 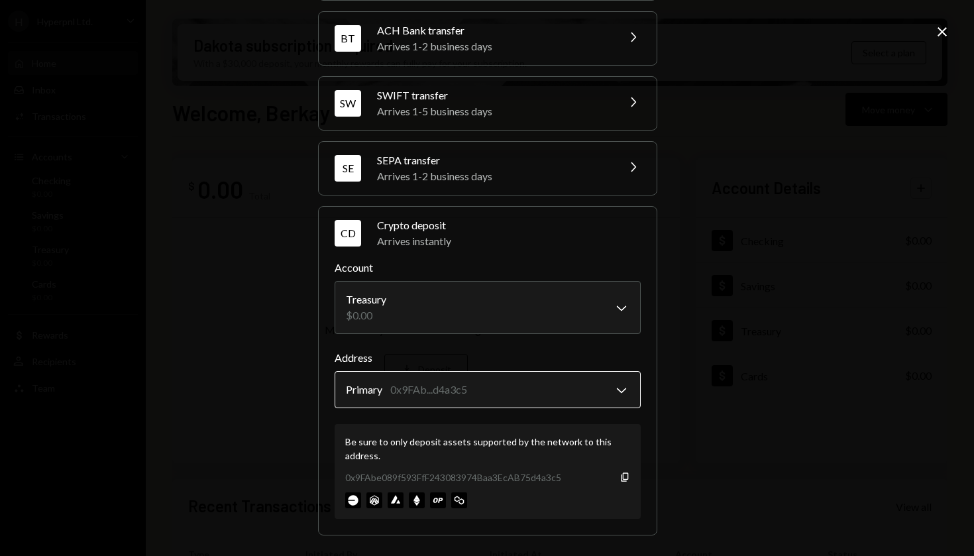 What do you see at coordinates (488, 168) in the screenshot?
I see `button: SESEPA transferArrives 1-2 business days` at bounding box center [488, 168].